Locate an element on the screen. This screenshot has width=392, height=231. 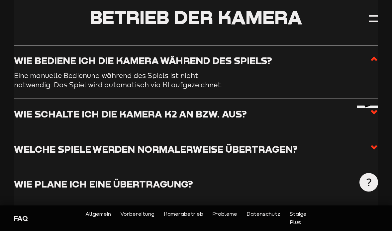
a: Kamerabetrieb is located at coordinates (183, 218).